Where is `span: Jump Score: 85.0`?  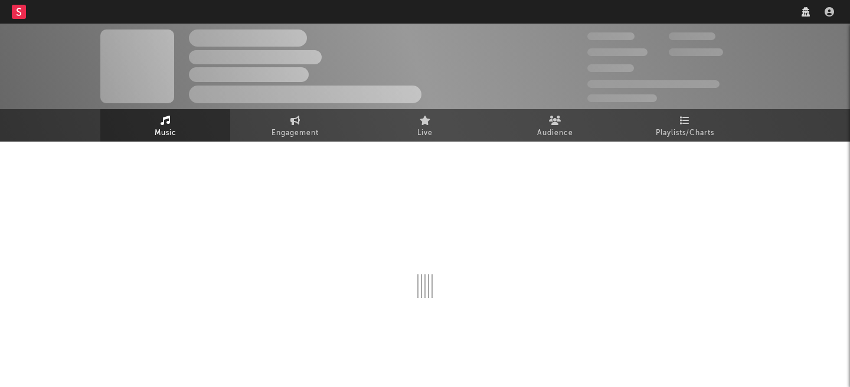 span: Jump Score: 85.0 is located at coordinates (622, 98).